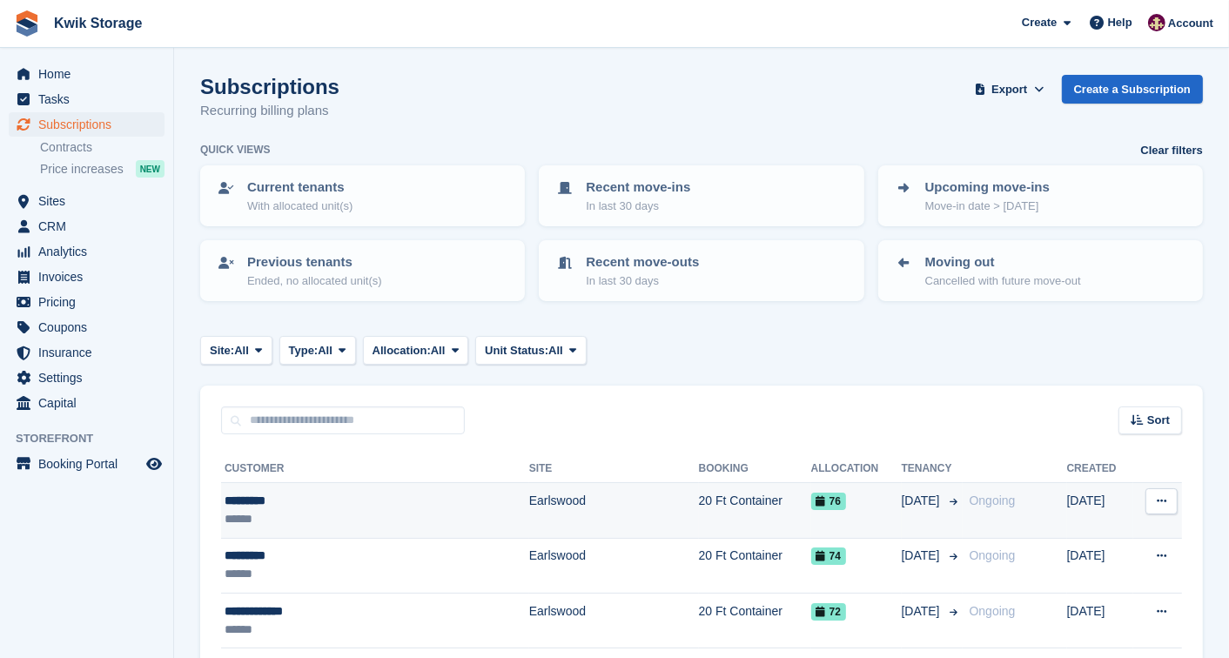 The width and height of the screenshot is (1229, 658). What do you see at coordinates (91, 201) in the screenshot?
I see `span: Sites` at bounding box center [91, 201].